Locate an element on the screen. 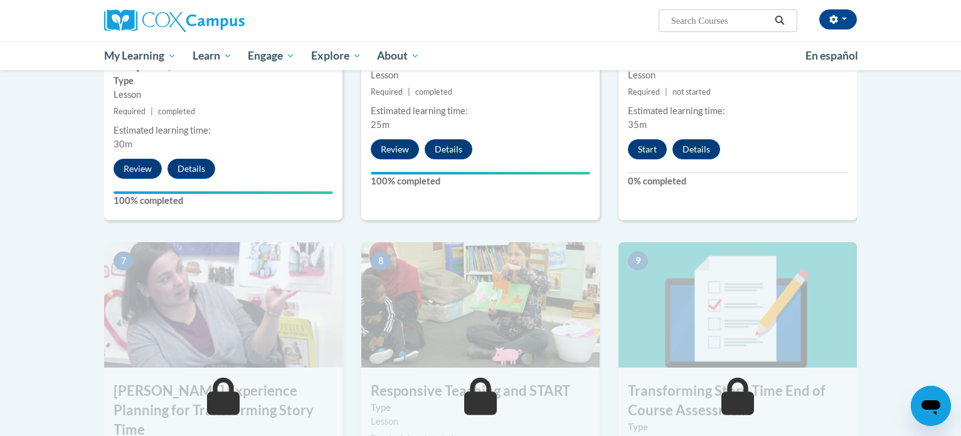 This screenshot has height=436, width=961. div: Main menu is located at coordinates (481, 56).